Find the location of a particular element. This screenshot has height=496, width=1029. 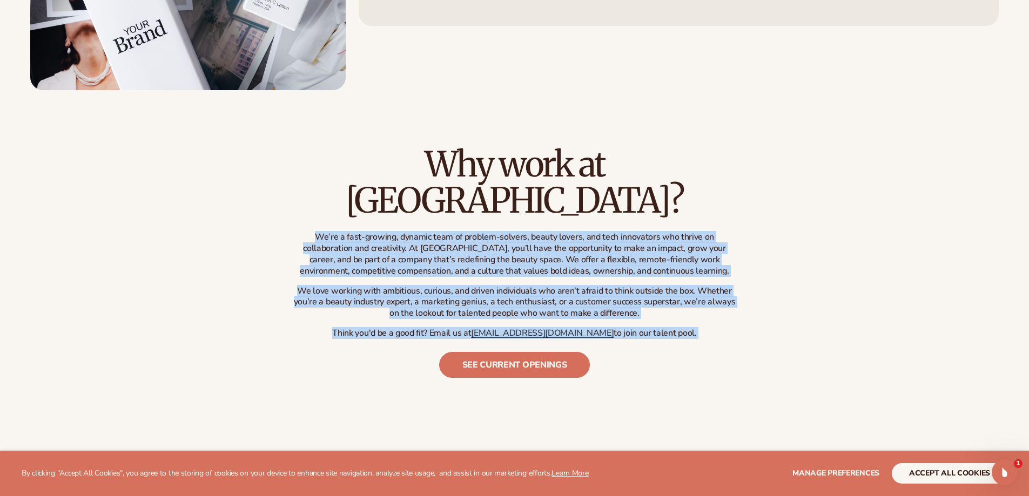

p: By clicking "Accept All Cookies", you agree to the storing of cookies on your device to enhance s... is located at coordinates (305, 474).